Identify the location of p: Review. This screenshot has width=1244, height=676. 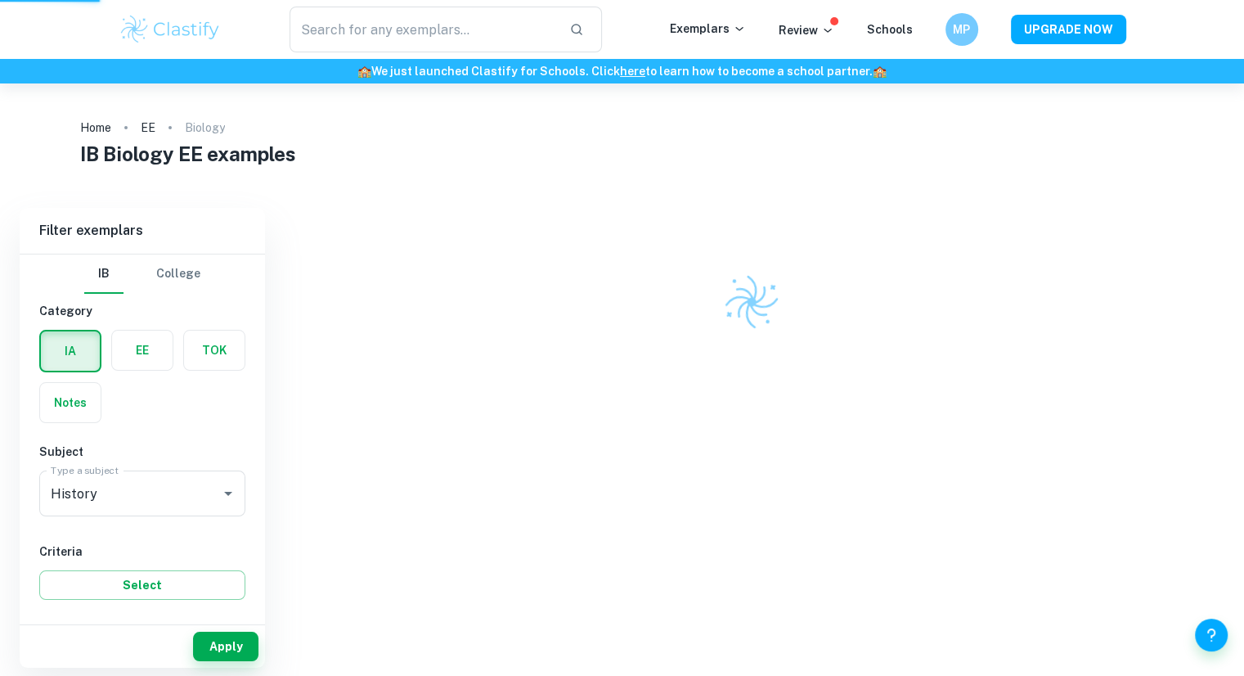
(806, 30).